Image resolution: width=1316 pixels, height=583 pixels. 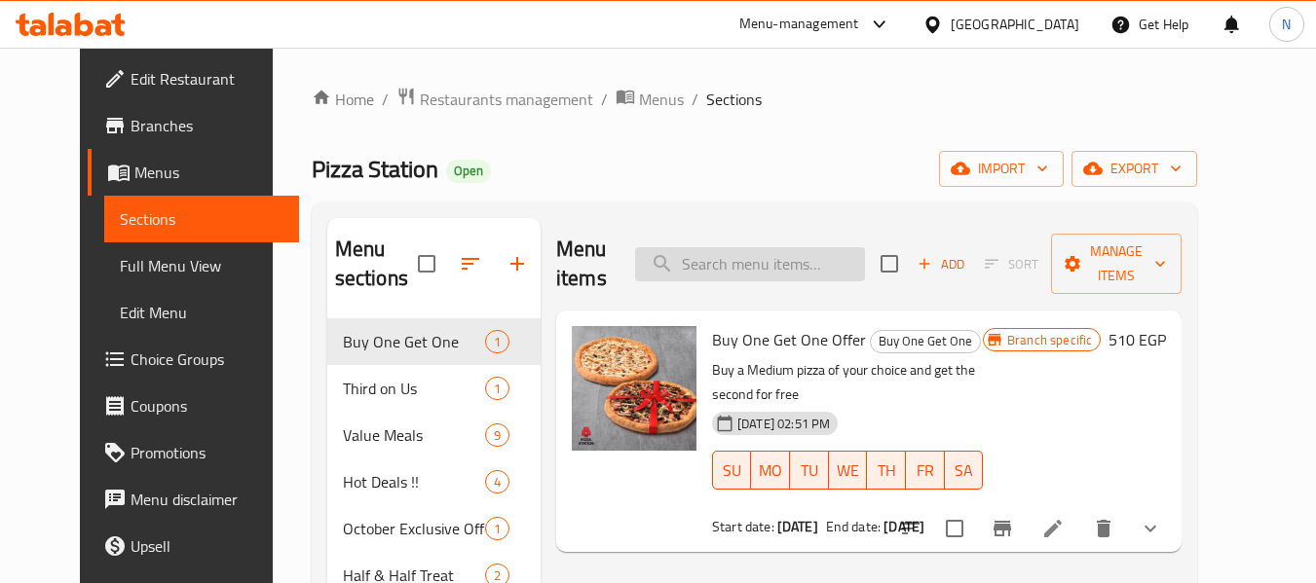 I want to click on div: October Exclusive Offers, so click(x=414, y=529).